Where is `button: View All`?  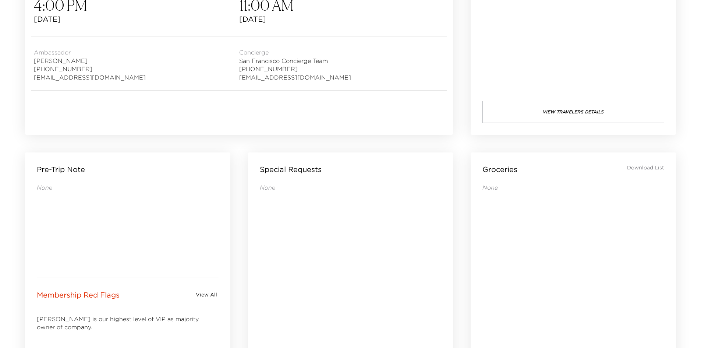 button: View All is located at coordinates (206, 295).